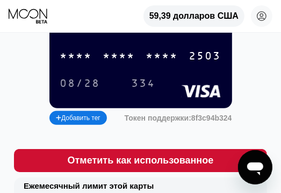  Describe the element at coordinates (158, 118) in the screenshot. I see `font: Токен поддержки:` at that location.